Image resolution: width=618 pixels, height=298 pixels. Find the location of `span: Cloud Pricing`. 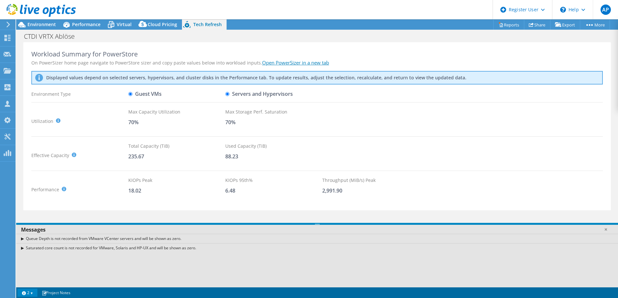

span: Cloud Pricing is located at coordinates (162, 24).